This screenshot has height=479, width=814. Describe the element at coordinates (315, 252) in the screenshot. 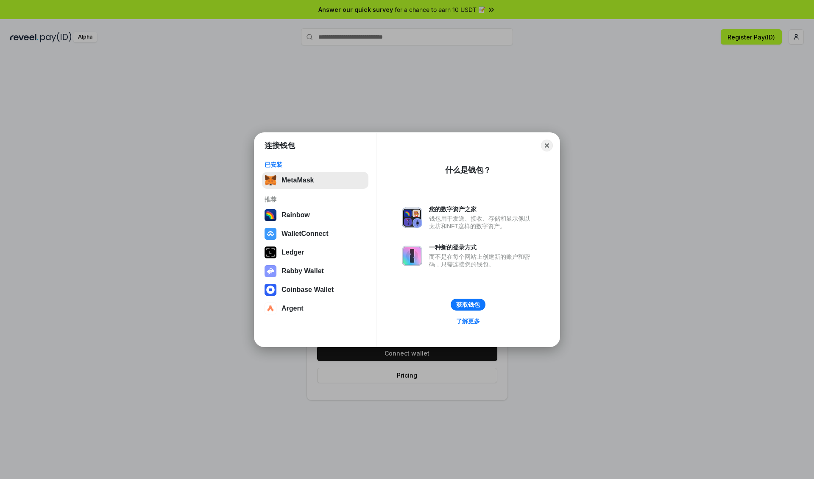

I see `button: Ledger` at that location.